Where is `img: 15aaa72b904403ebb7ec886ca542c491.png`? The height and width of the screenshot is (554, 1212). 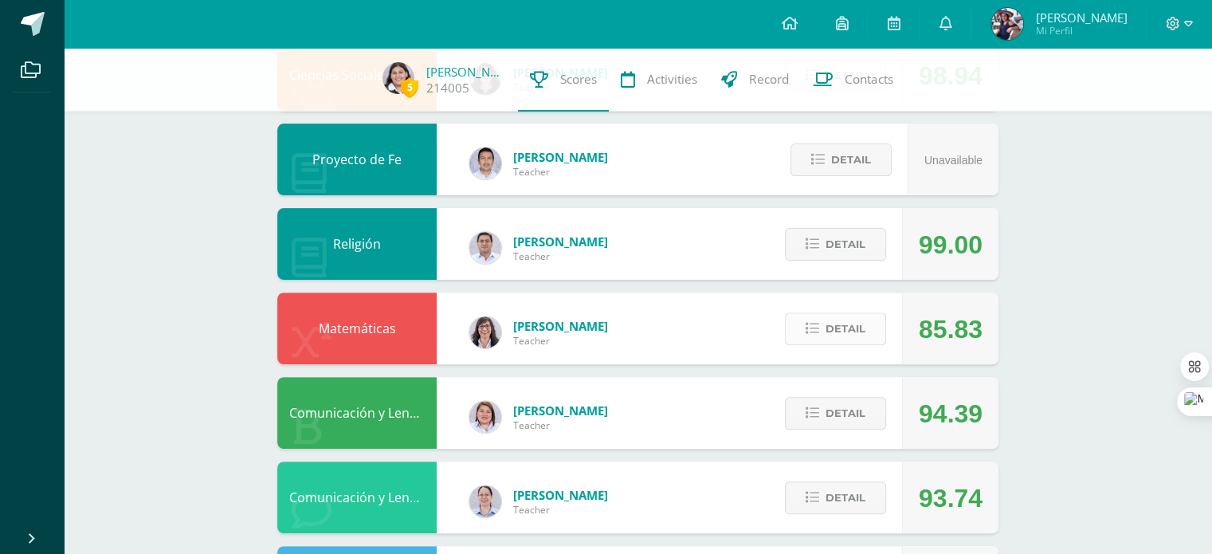
img: 15aaa72b904403ebb7ec886ca542c491.png is located at coordinates (485, 248).